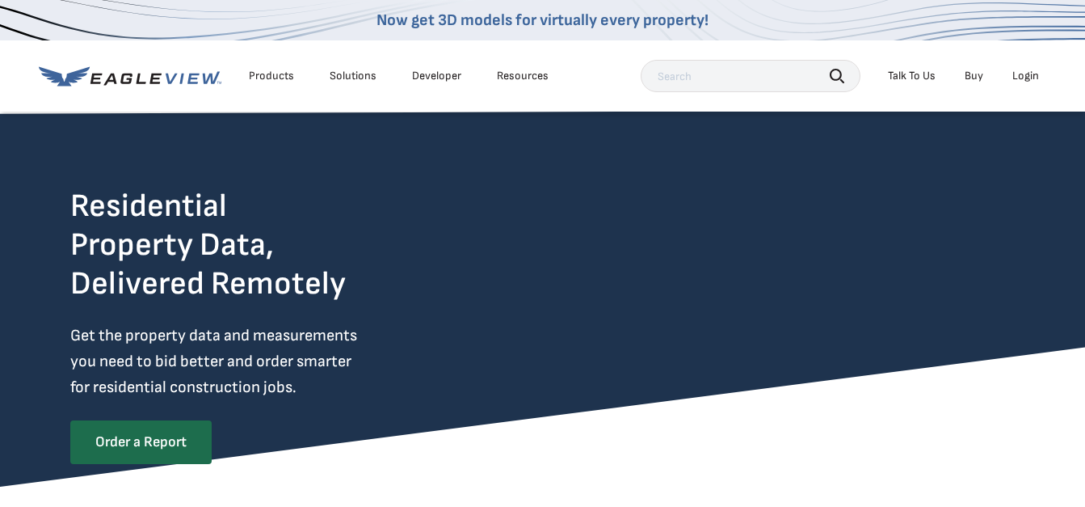  What do you see at coordinates (523, 76) in the screenshot?
I see `div: Resources` at bounding box center [523, 76].